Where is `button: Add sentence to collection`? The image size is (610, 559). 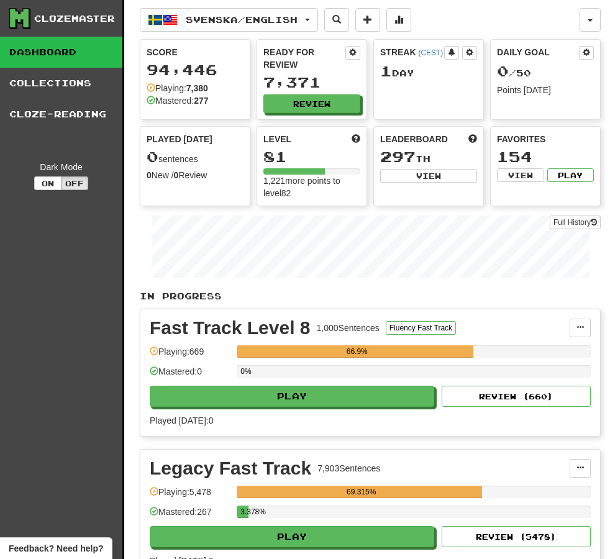 button: Add sentence to collection is located at coordinates (368, 20).